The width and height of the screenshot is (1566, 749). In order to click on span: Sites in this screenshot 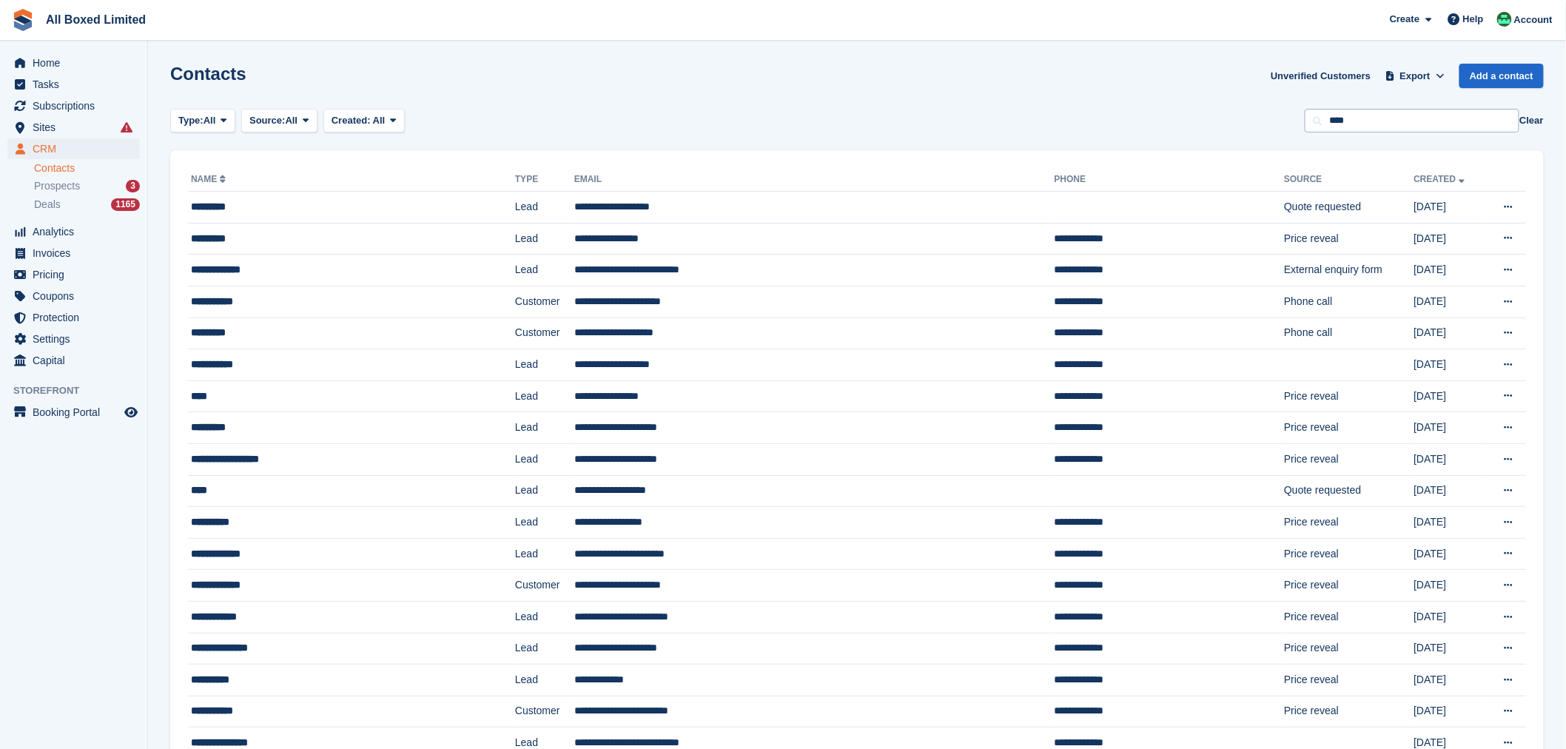, I will do `click(77, 127)`.